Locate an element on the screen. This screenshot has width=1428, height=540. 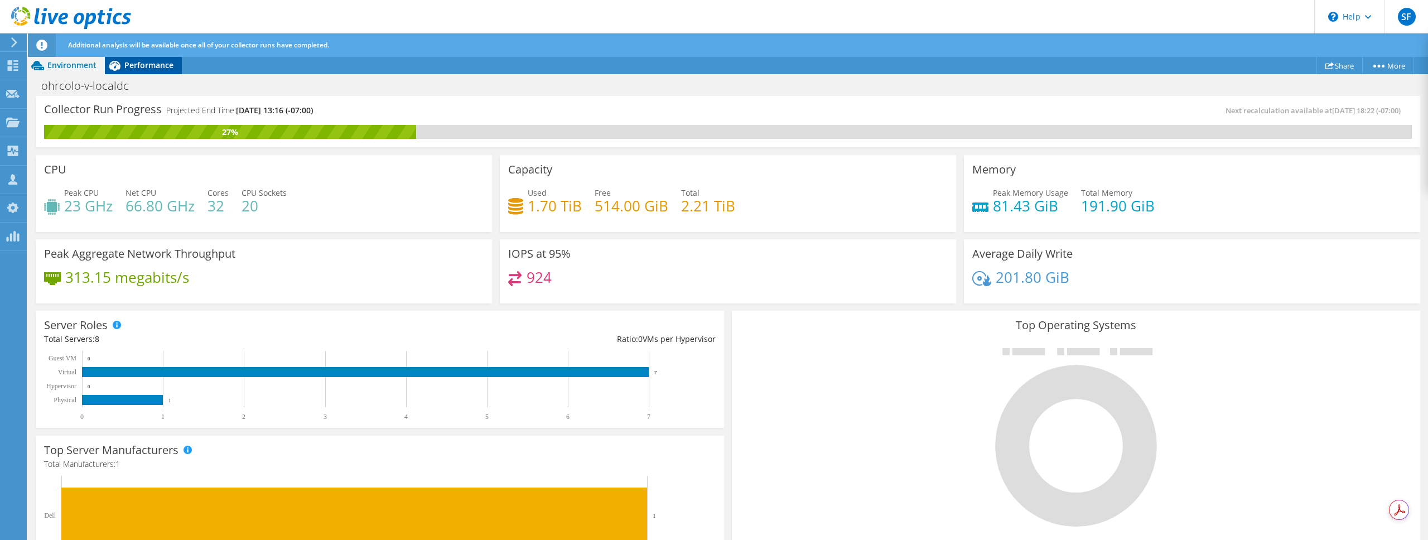
span: Used is located at coordinates (537, 192).